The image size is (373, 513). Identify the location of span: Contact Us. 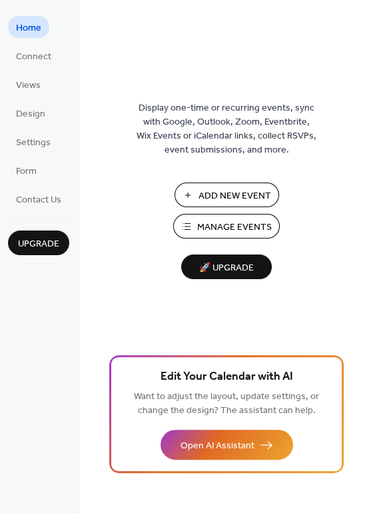
(39, 200).